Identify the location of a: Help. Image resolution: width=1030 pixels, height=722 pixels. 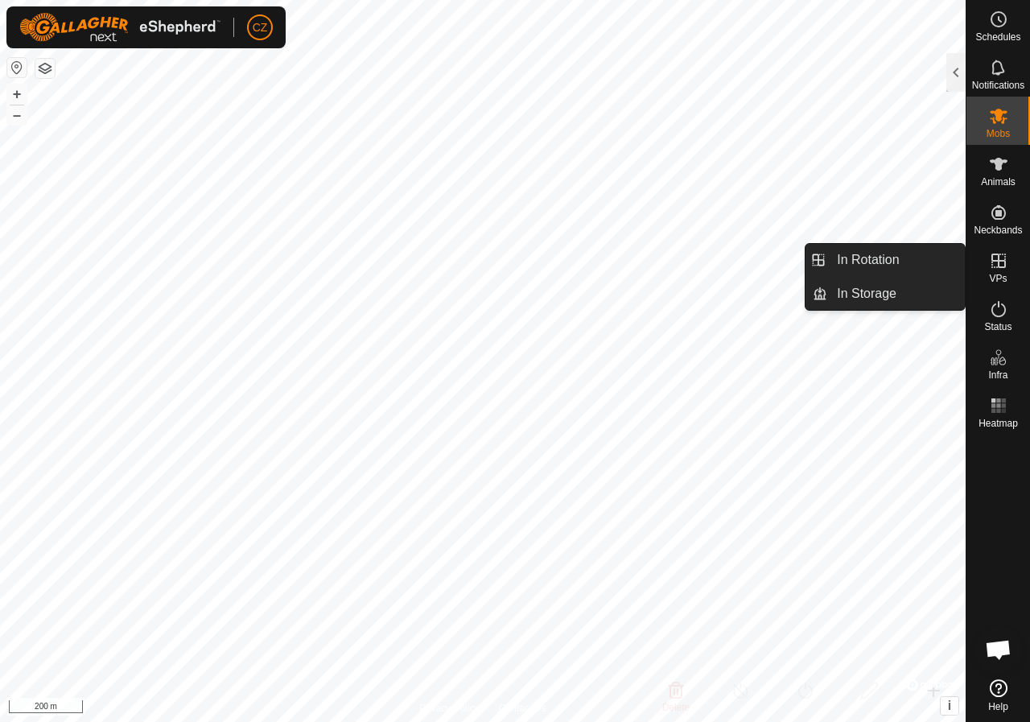
(998, 695).